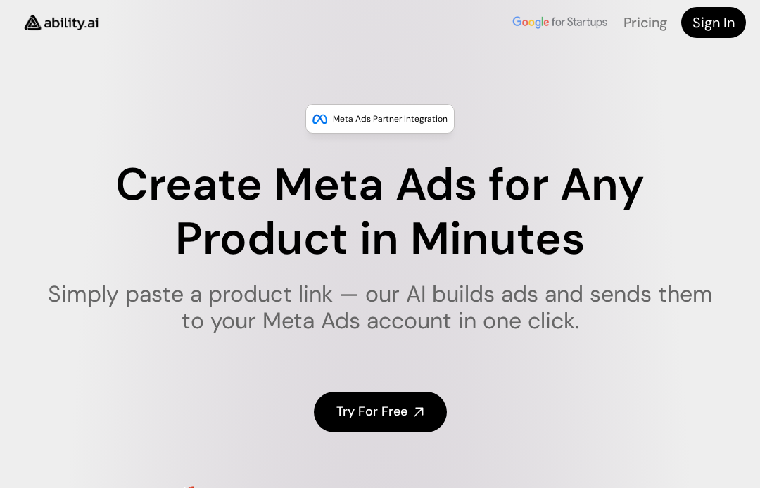 The image size is (760, 488). What do you see at coordinates (380, 307) in the screenshot?
I see `h1: Simply paste a product link — our AI builds ads and sends them to your Meta Ads account in one cl...` at bounding box center [380, 307].